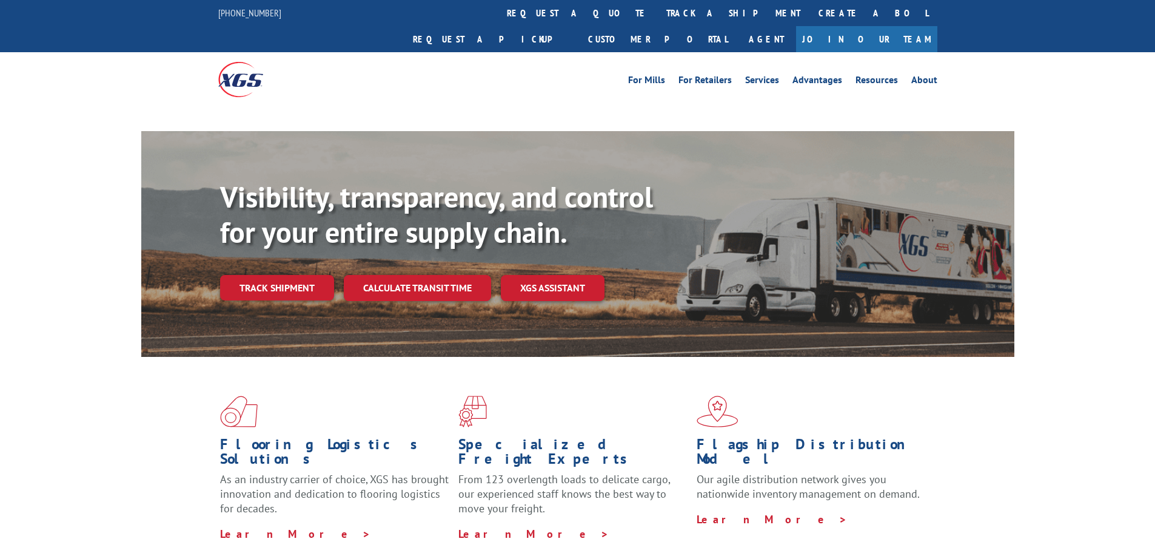 This screenshot has height=553, width=1155. I want to click on b: Visibility, transparency, and control for your entire supply chain., so click(437, 214).